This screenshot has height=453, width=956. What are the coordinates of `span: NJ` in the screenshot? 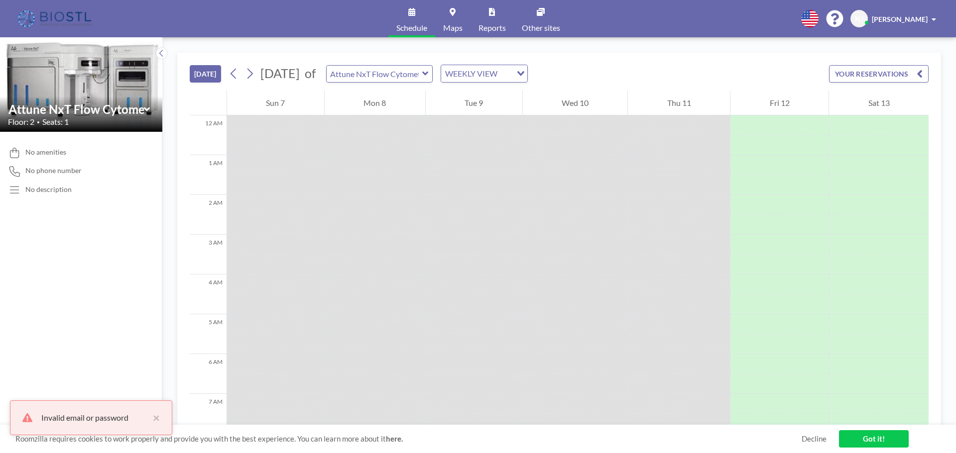 It's located at (859, 19).